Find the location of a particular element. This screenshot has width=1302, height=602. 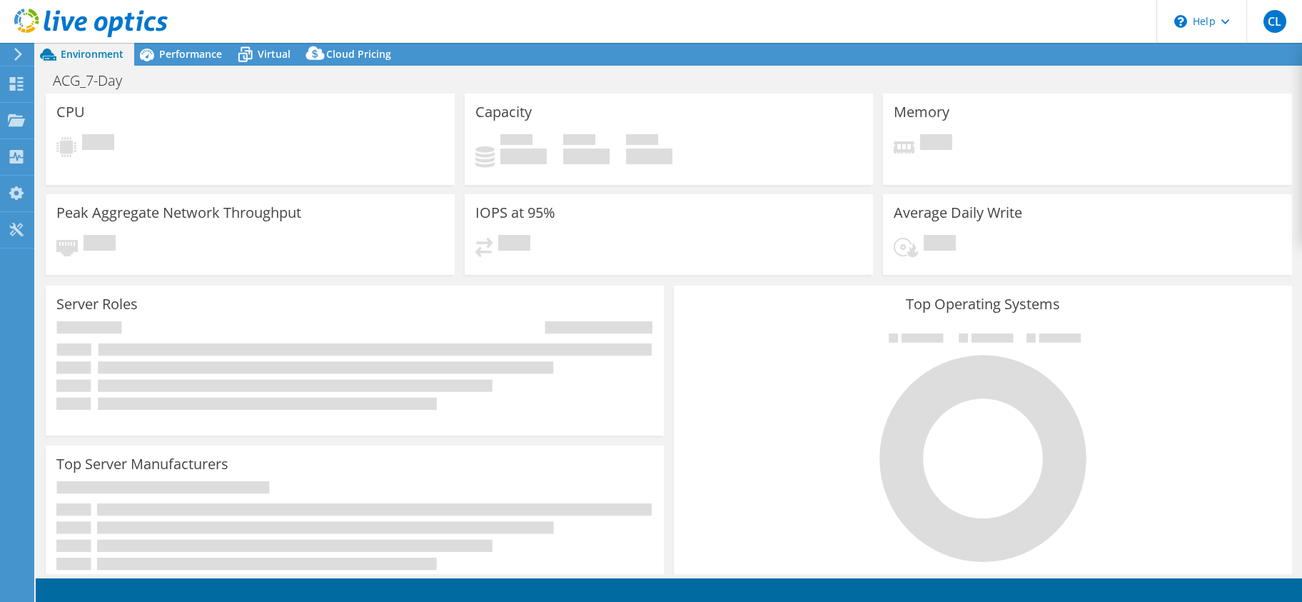

h3: Capacity is located at coordinates (503, 112).